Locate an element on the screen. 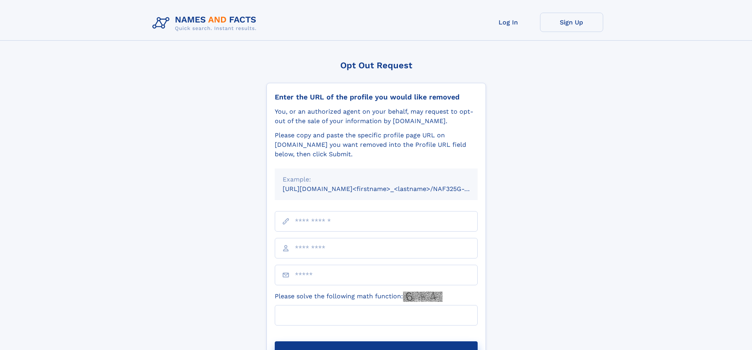 The height and width of the screenshot is (350, 752). a: Sign Up is located at coordinates (572, 22).